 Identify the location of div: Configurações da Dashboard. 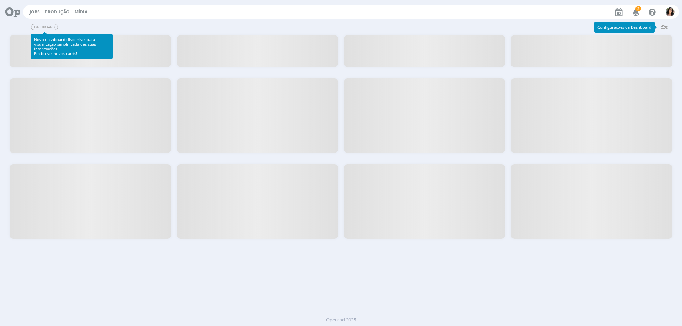
(624, 27).